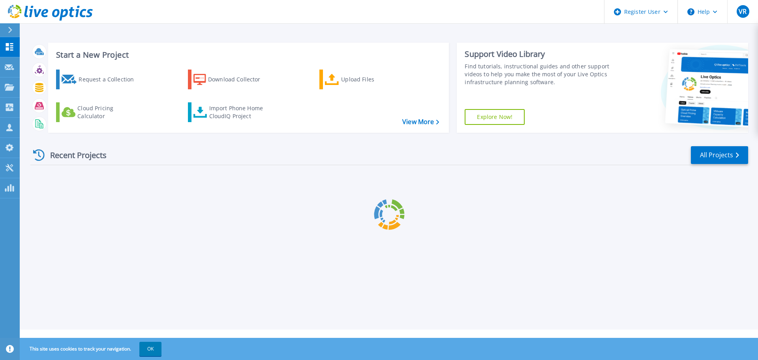 This screenshot has height=360, width=758. Describe the element at coordinates (373, 79) in the screenshot. I see `div: Upload Files` at that location.